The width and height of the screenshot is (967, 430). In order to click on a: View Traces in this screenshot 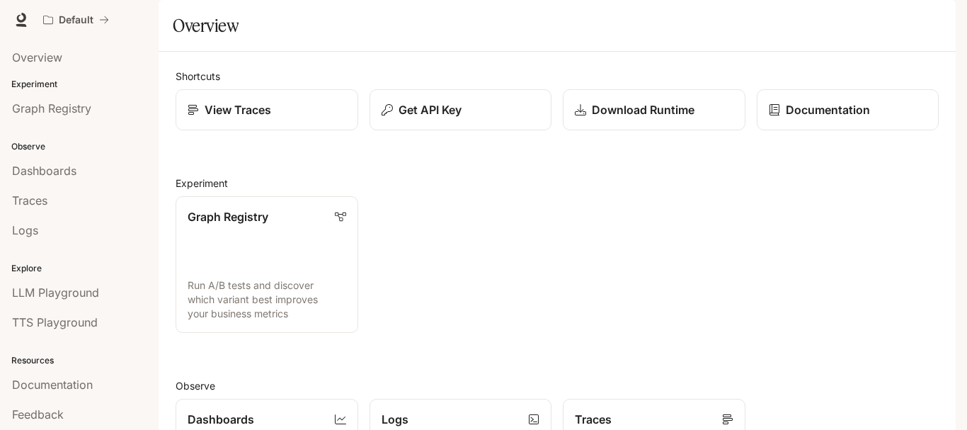, I will do `click(267, 110)`.